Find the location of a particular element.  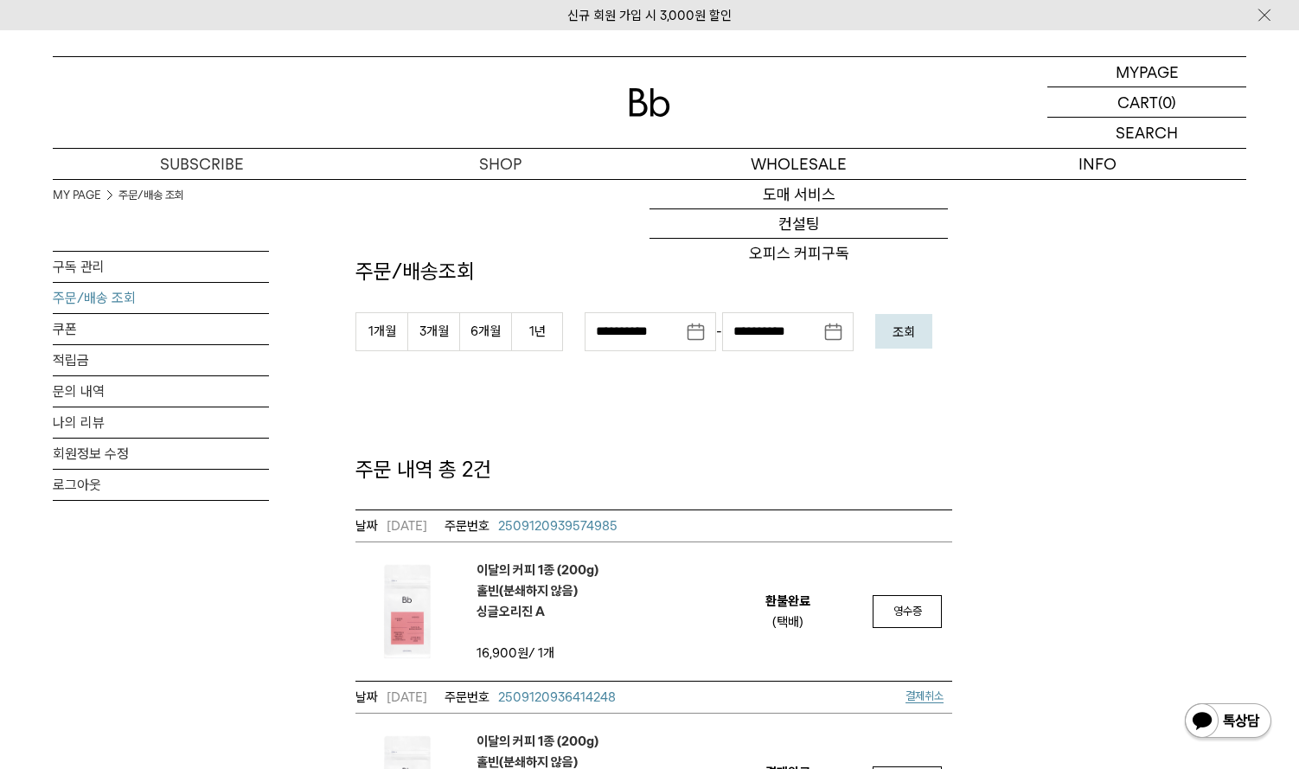

td: / 1개 is located at coordinates (550, 653).